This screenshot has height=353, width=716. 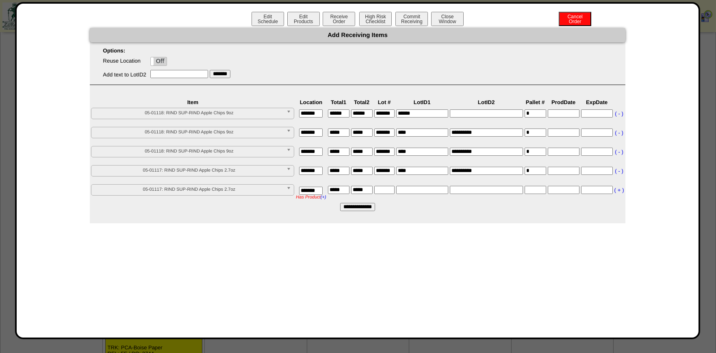 What do you see at coordinates (412, 19) in the screenshot?
I see `button: CommitReceiving` at bounding box center [412, 19].